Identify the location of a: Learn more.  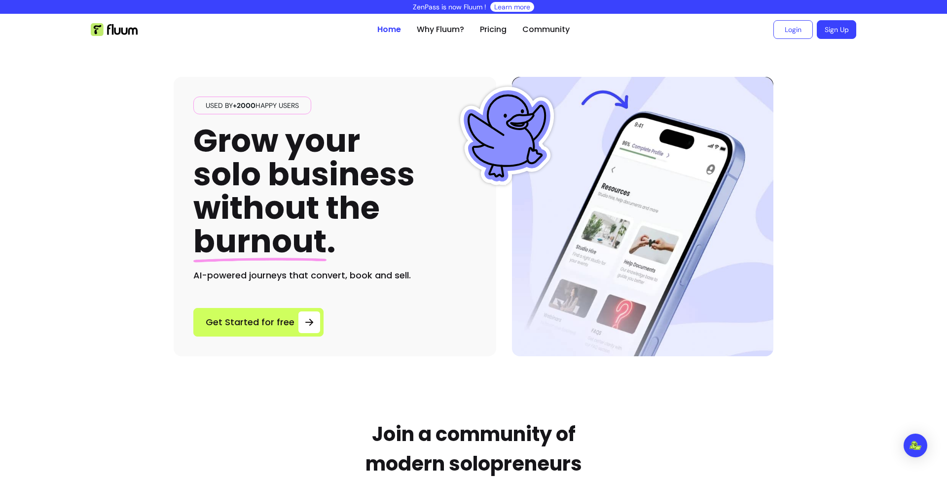
(512, 7).